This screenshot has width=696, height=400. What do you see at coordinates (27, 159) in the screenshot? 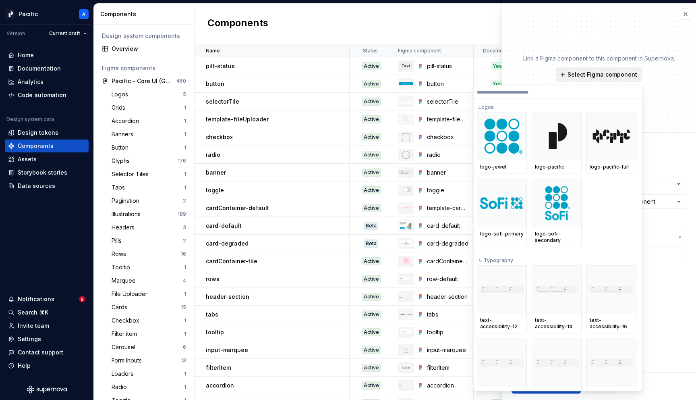
I see `div: Assets` at bounding box center [27, 159].